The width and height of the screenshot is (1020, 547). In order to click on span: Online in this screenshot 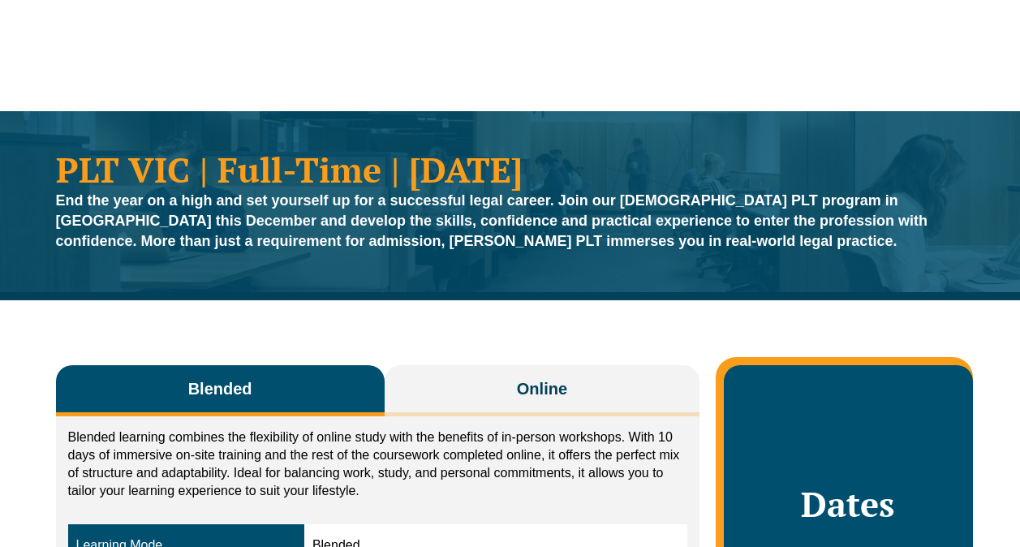, I will do `click(542, 389)`.